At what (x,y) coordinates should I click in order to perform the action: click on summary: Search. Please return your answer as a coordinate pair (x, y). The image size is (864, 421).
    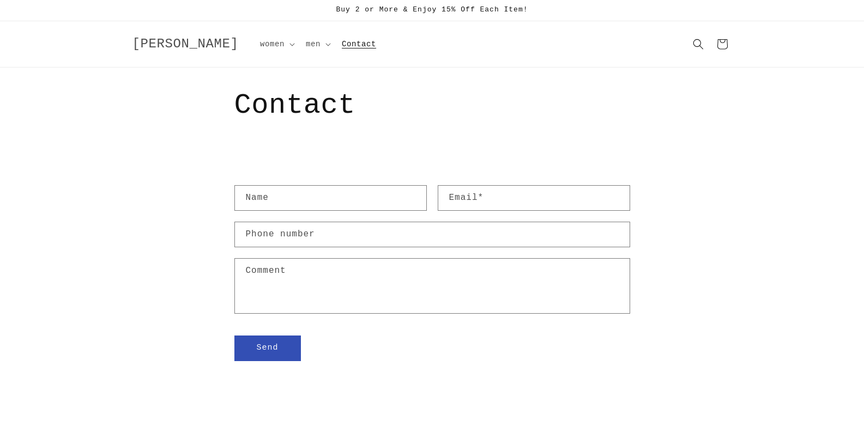
    Looking at the image, I should click on (698, 44).